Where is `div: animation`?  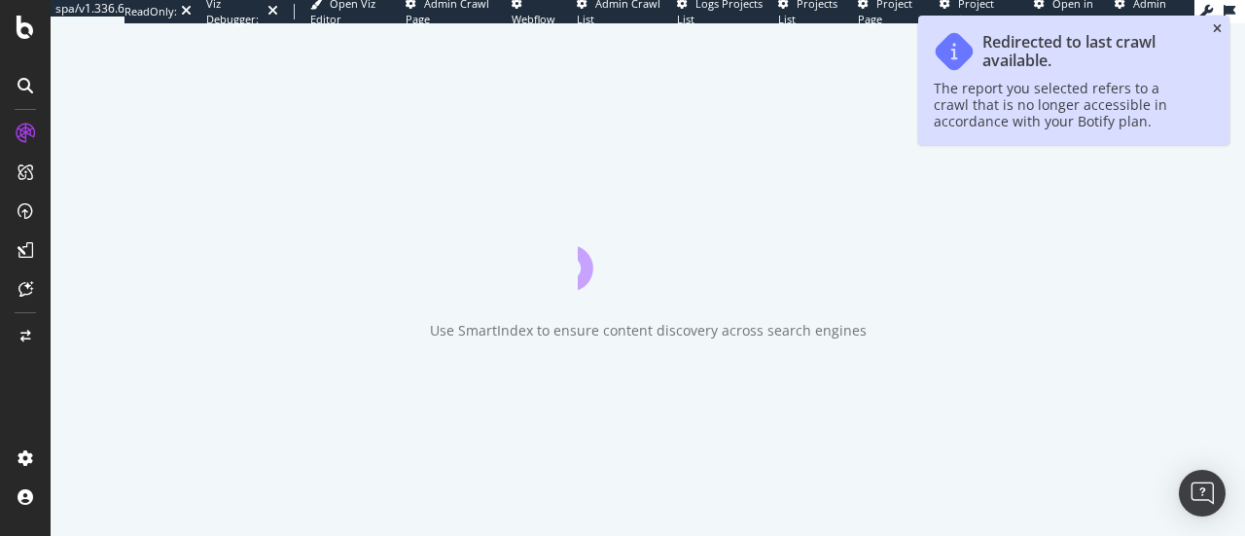 div: animation is located at coordinates (648, 255).